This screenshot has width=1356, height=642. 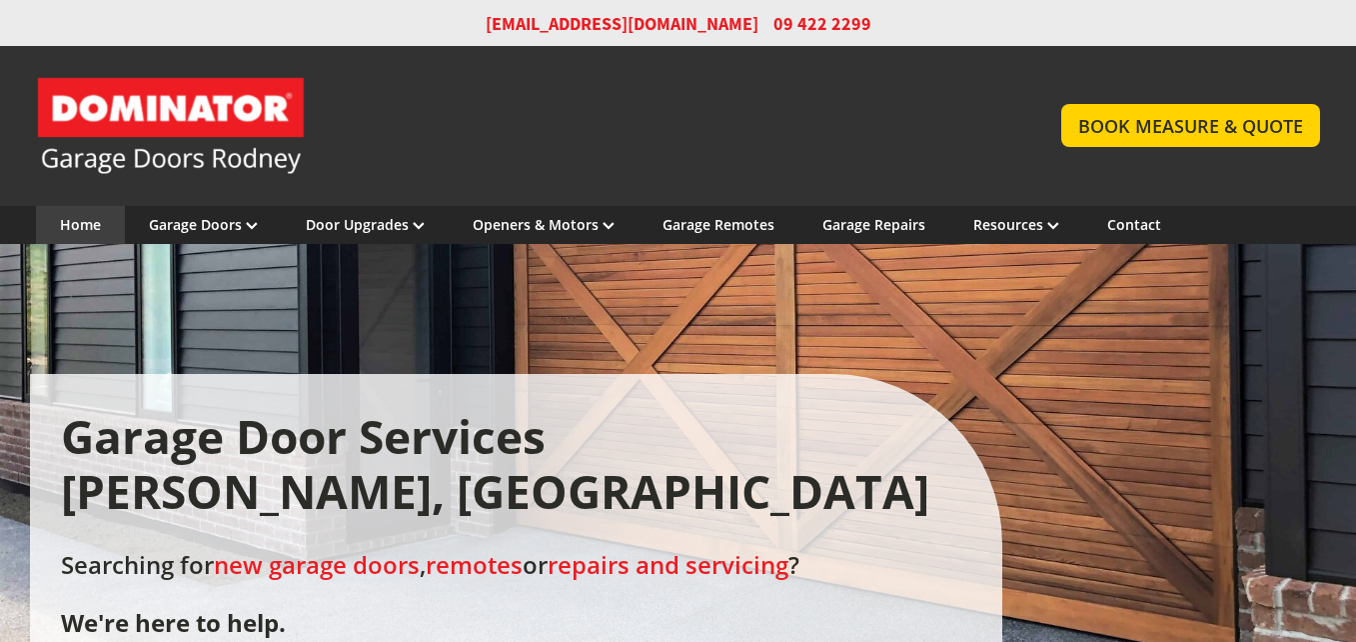 I want to click on a: Door Upgrades, so click(x=365, y=224).